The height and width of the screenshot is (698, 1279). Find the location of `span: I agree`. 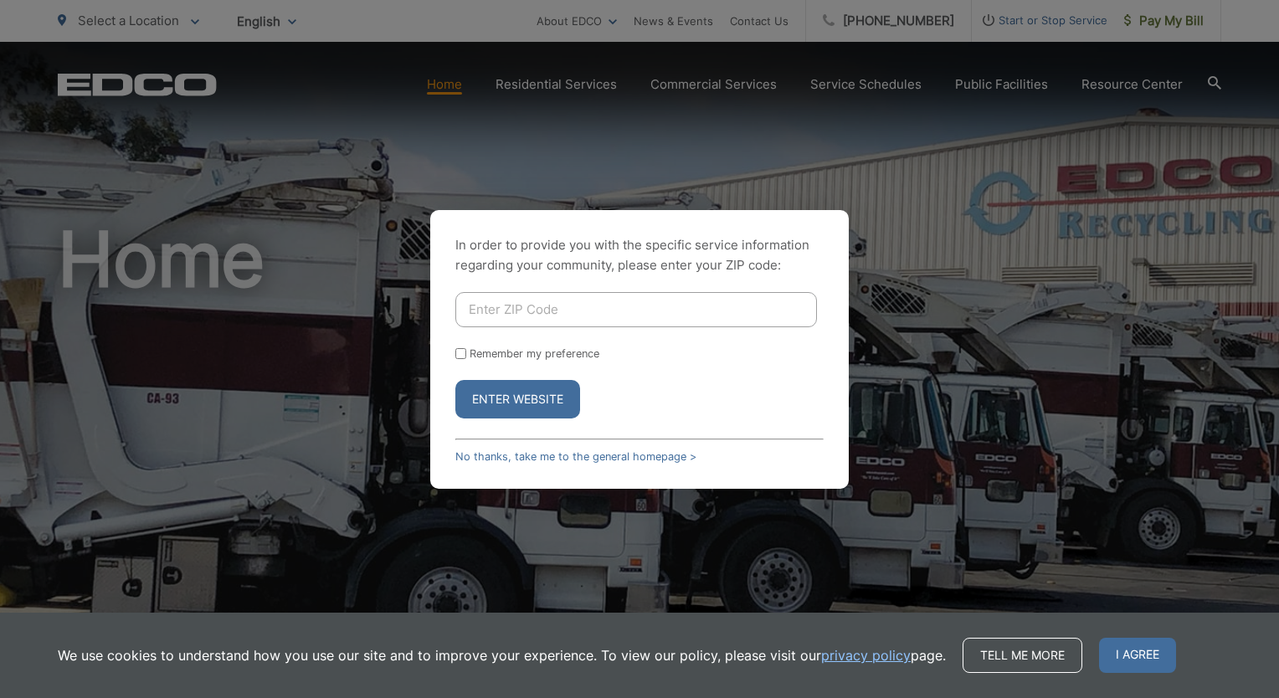

span: I agree is located at coordinates (1138, 656).